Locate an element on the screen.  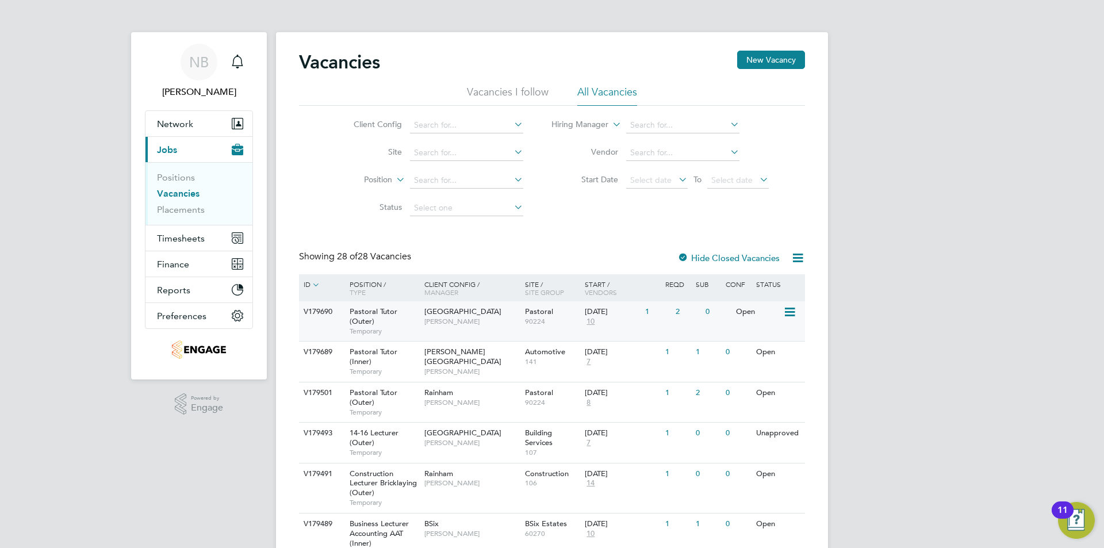
span: 28 Vacancies is located at coordinates (374, 257).